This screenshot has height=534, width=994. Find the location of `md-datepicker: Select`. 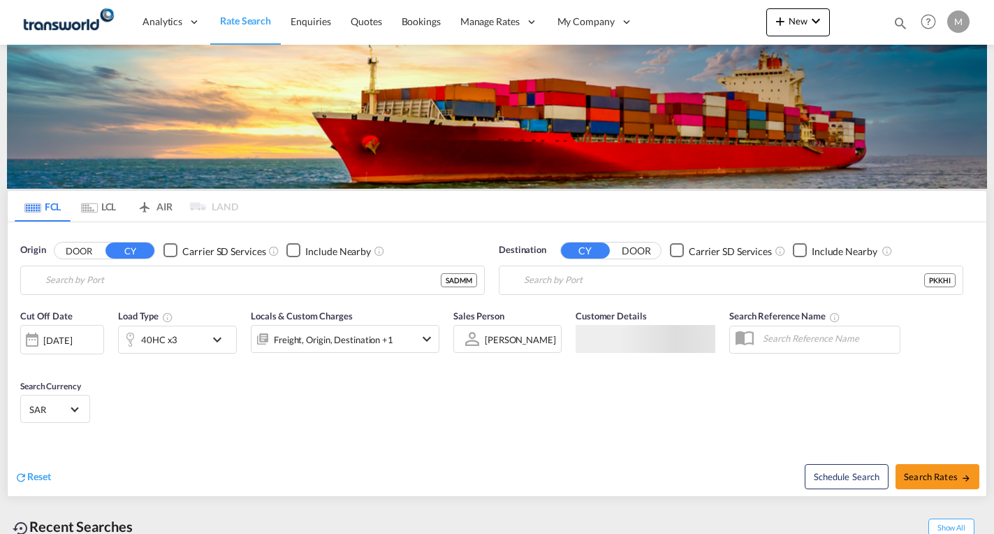

md-datepicker: Select is located at coordinates (25, 362).